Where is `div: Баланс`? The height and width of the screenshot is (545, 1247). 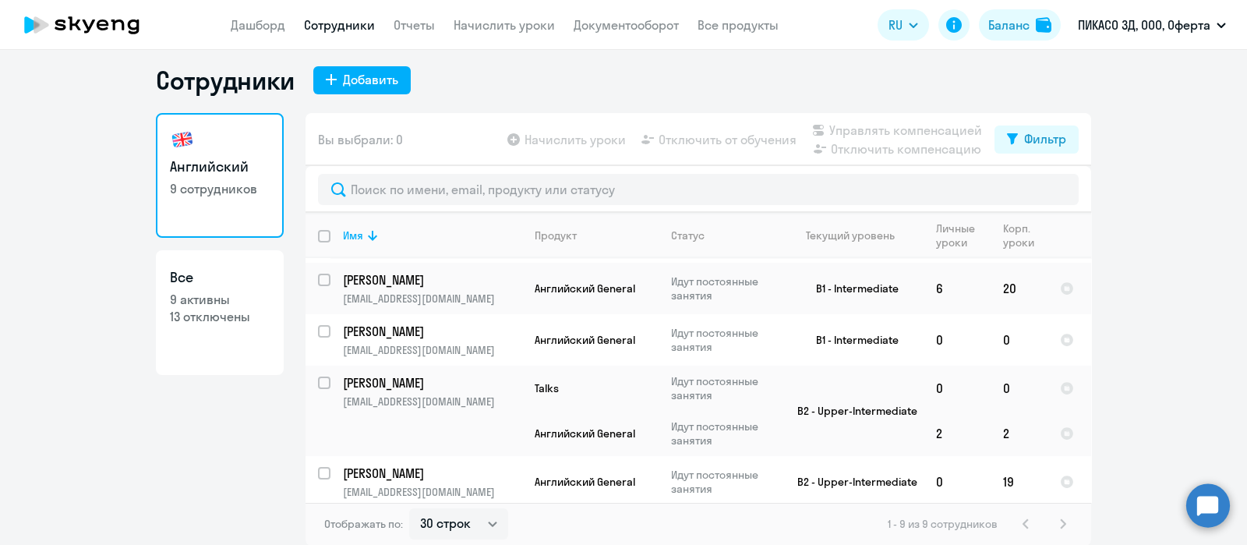
div: Баланс is located at coordinates (1009, 25).